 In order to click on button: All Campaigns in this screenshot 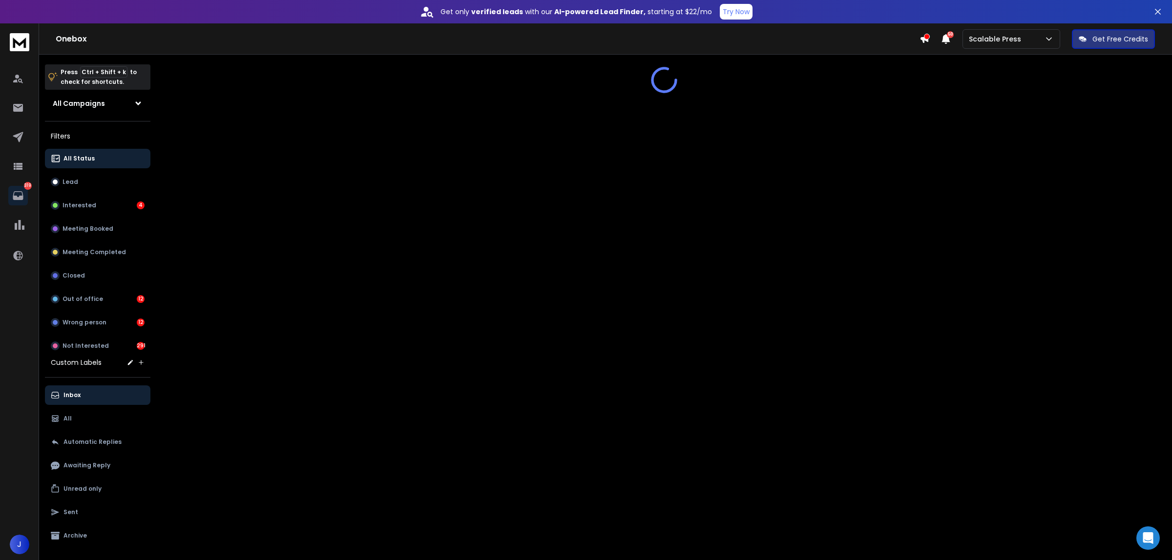, I will do `click(98, 103)`.